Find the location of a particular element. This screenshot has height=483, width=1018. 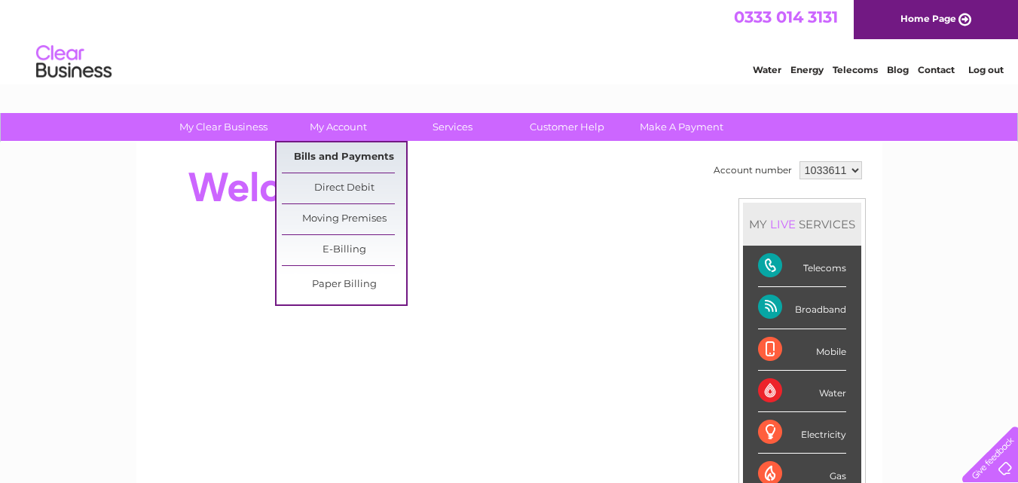

a: Make A Payment is located at coordinates (681, 127).